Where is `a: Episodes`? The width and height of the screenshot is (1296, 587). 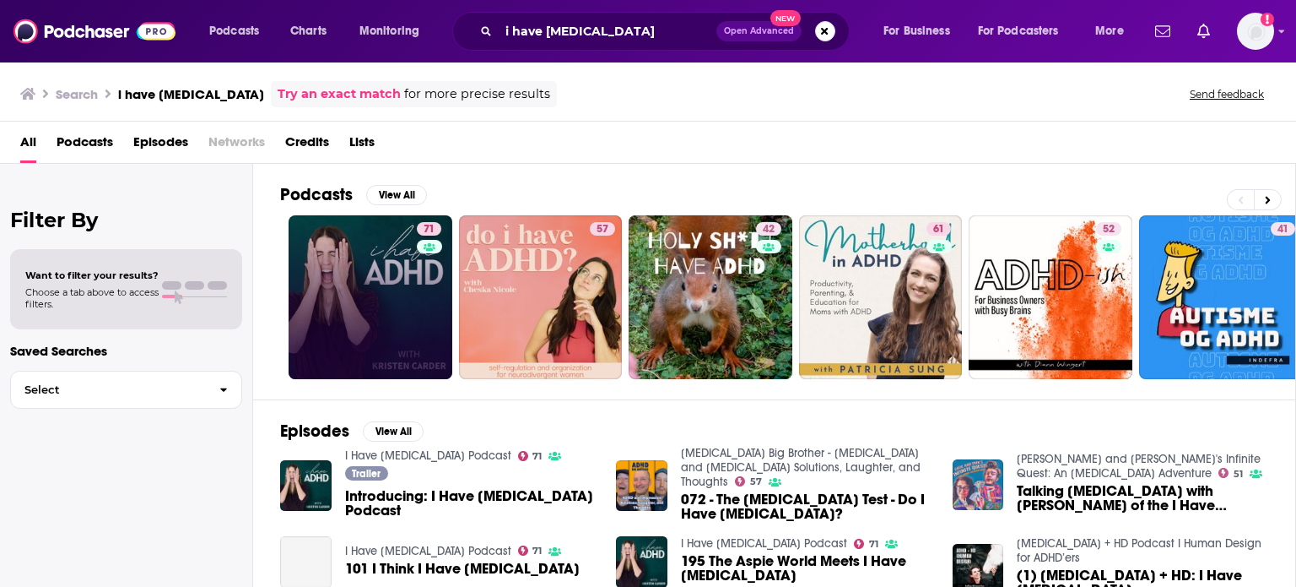 a: Episodes is located at coordinates (160, 145).